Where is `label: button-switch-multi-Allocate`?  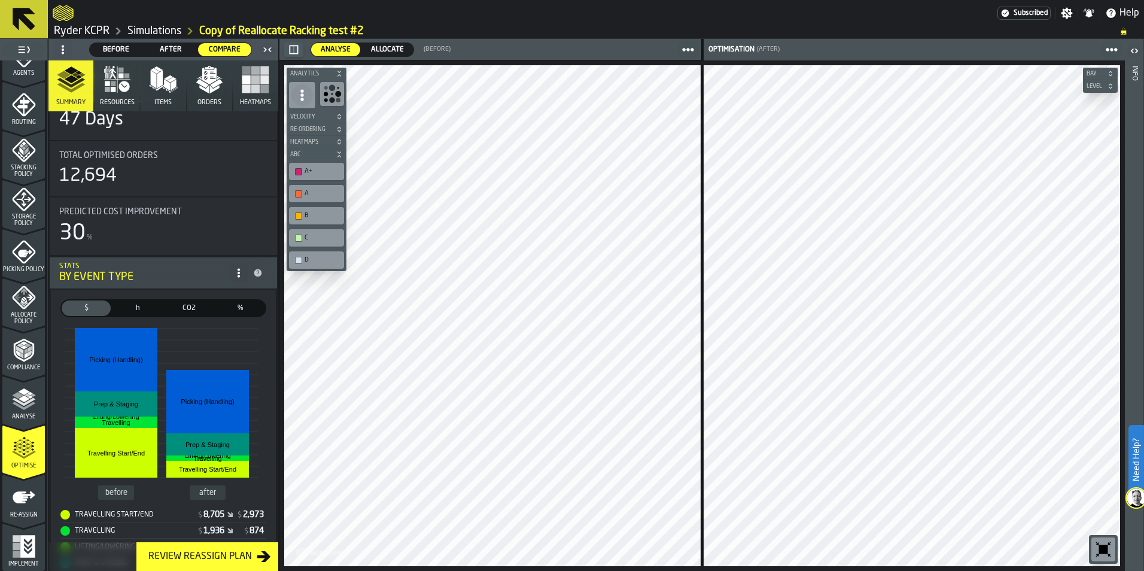 label: button-switch-multi-Allocate is located at coordinates (387, 50).